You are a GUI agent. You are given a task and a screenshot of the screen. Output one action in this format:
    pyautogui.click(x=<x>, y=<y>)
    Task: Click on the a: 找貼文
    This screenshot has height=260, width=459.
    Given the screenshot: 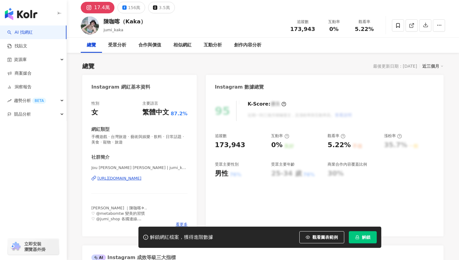 What is the action you would take?
    pyautogui.click(x=17, y=46)
    